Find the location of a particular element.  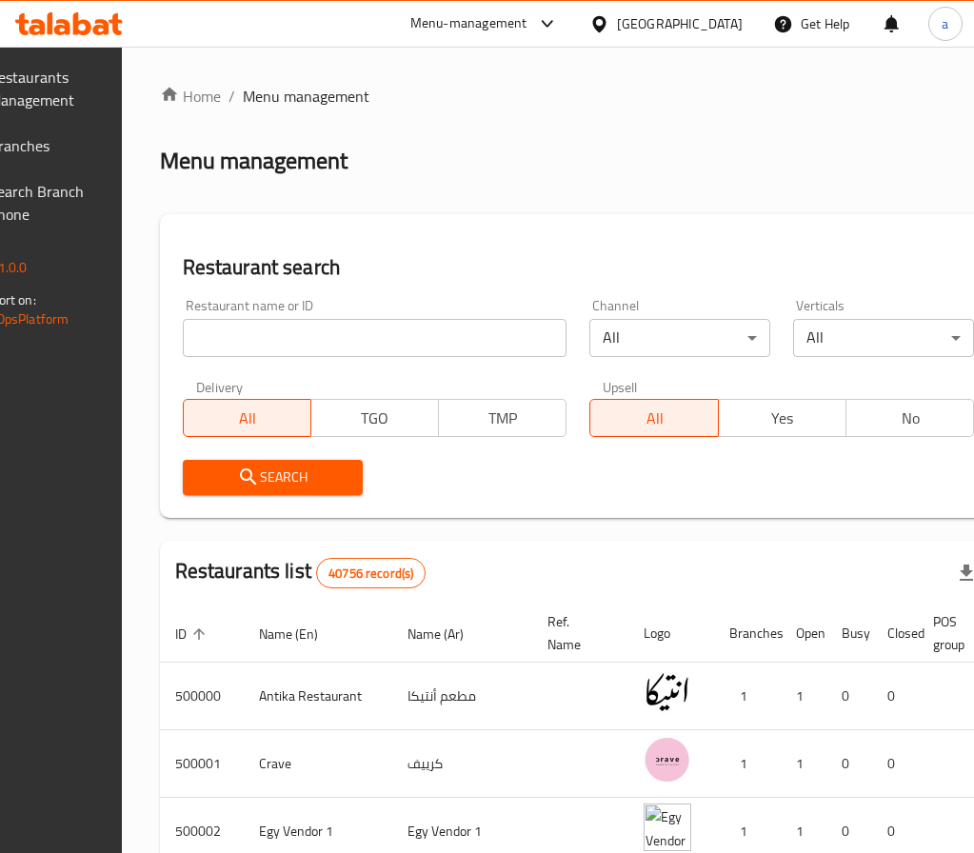

span: a is located at coordinates (944, 24).